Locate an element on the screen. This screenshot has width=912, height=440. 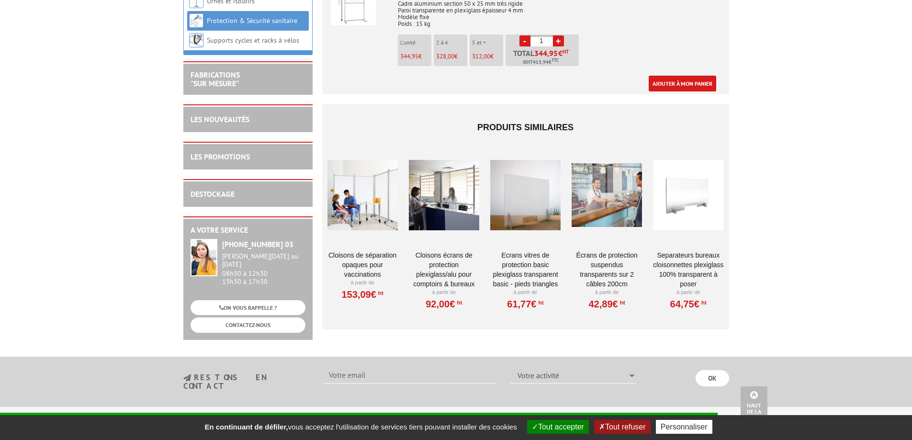
span: Soit € is located at coordinates (541, 62).